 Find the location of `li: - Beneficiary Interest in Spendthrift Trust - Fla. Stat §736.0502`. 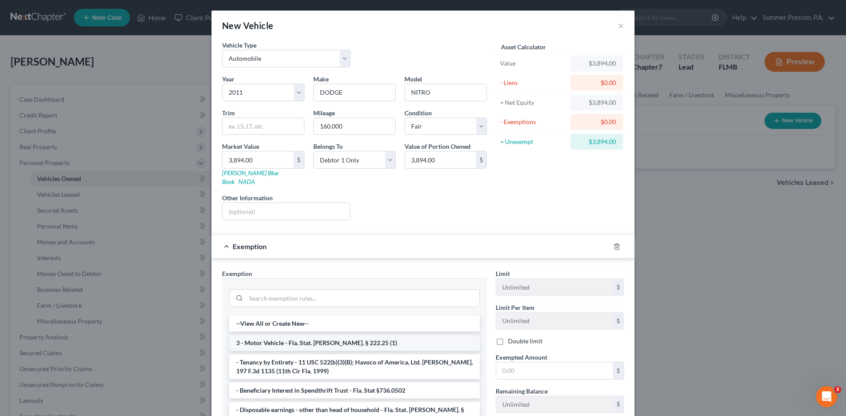

li: - Beneficiary Interest in Spendthrift Trust - Fla. Stat §736.0502 is located at coordinates (354, 391).